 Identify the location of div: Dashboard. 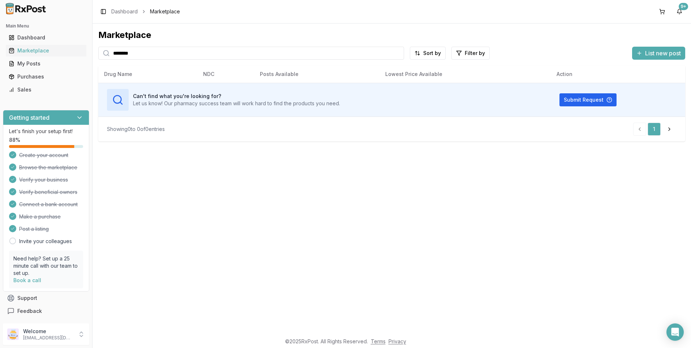
(46, 38).